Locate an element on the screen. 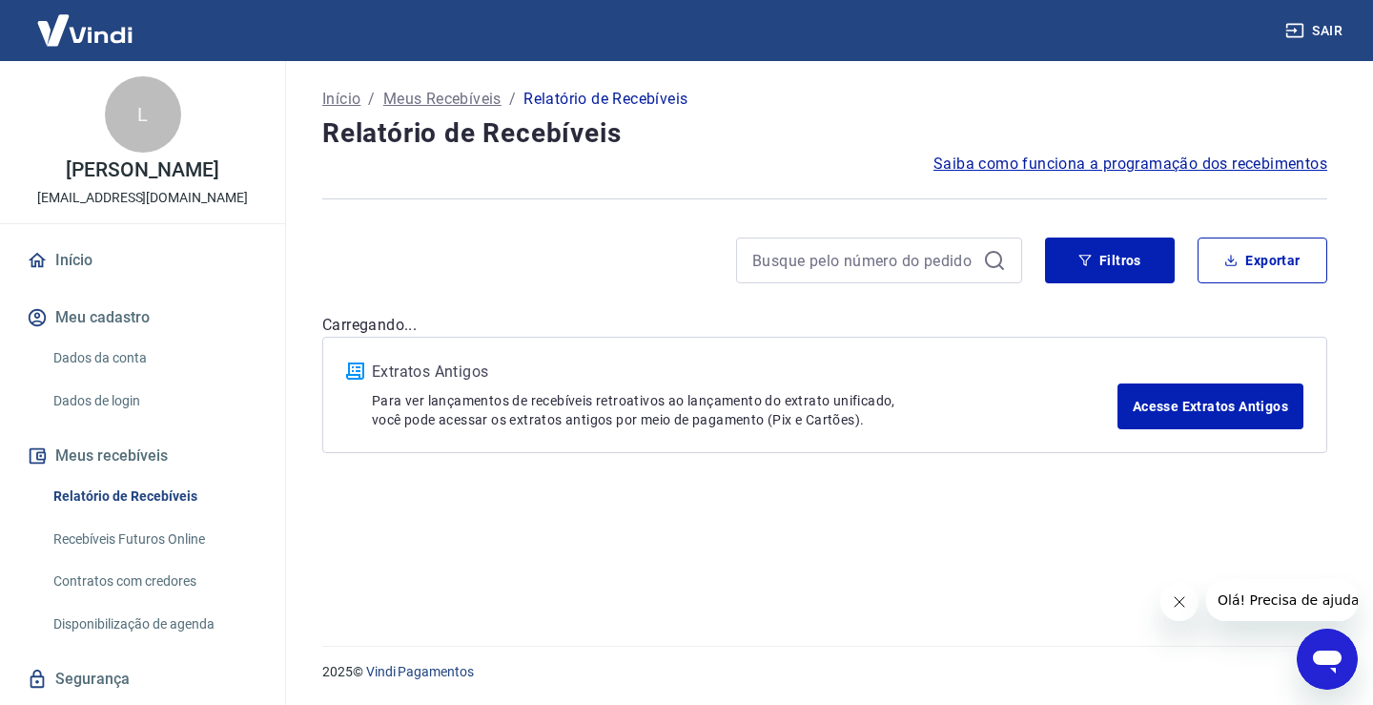  p: Meus Recebíveis is located at coordinates (442, 99).